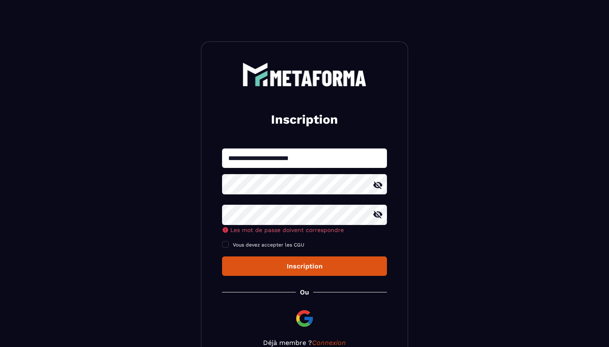 The width and height of the screenshot is (609, 347). Describe the element at coordinates (304, 75) in the screenshot. I see `a: logo` at that location.